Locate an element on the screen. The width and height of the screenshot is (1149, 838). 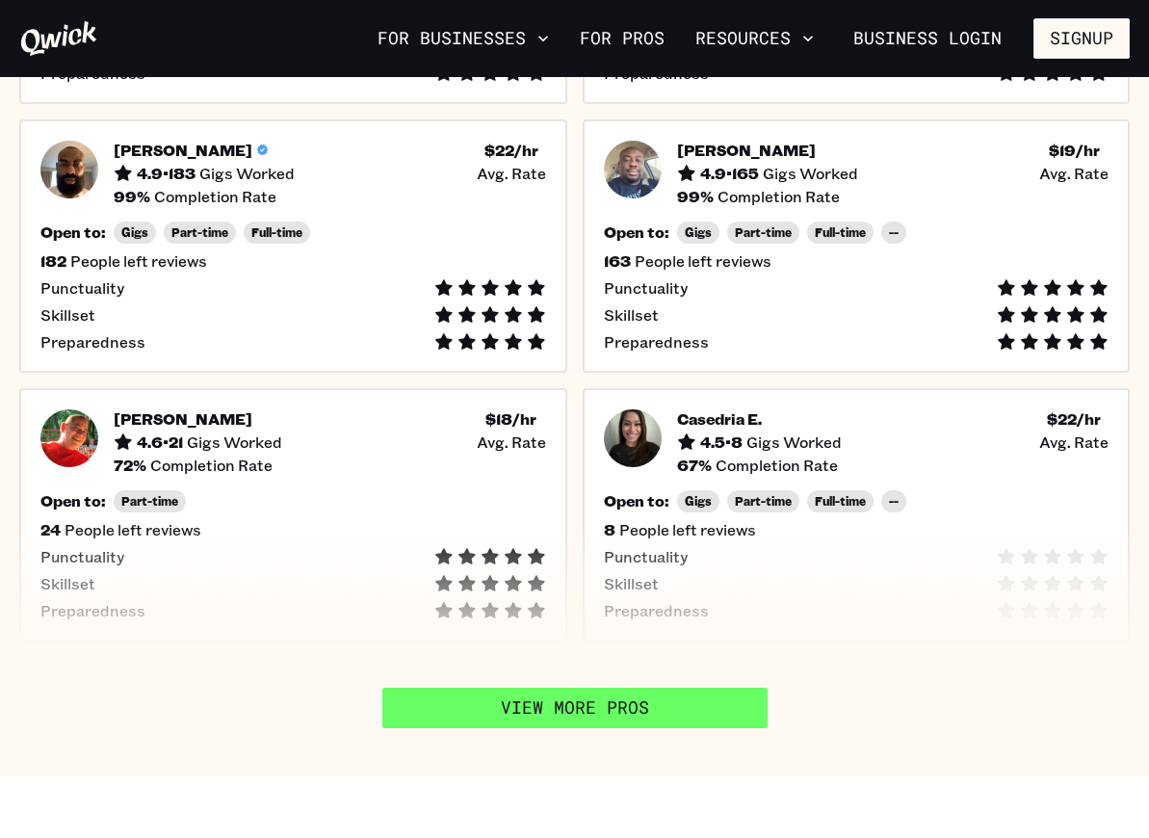
h5: 182 is located at coordinates (53, 261).